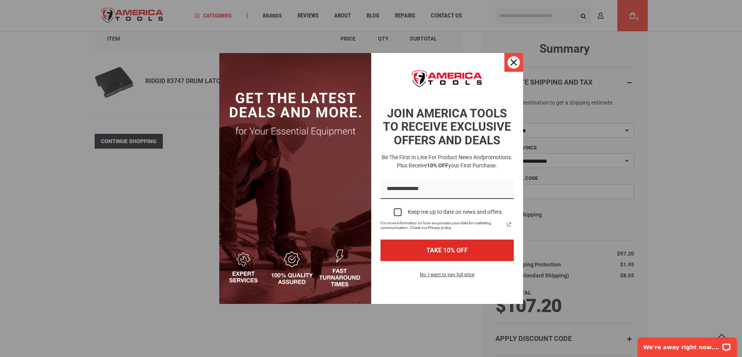 Image resolution: width=742 pixels, height=357 pixels. I want to click on button: Close, so click(514, 62).